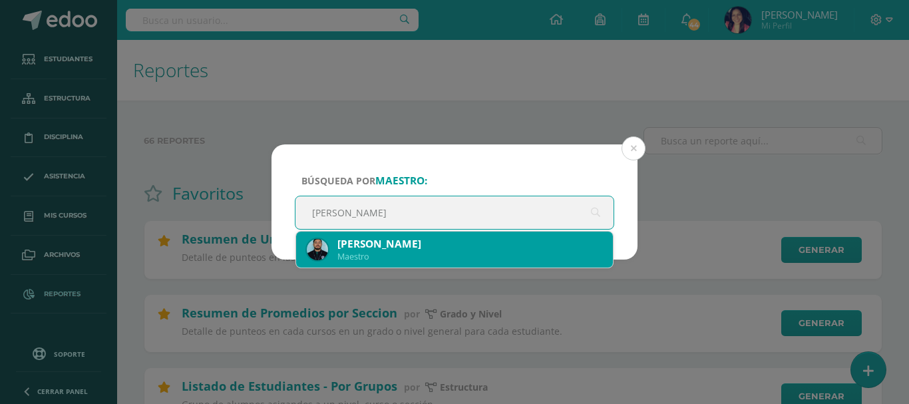  What do you see at coordinates (455, 212) in the screenshot?
I see `input: ej. Nicholas Alekzander, etc.` at bounding box center [455, 212].